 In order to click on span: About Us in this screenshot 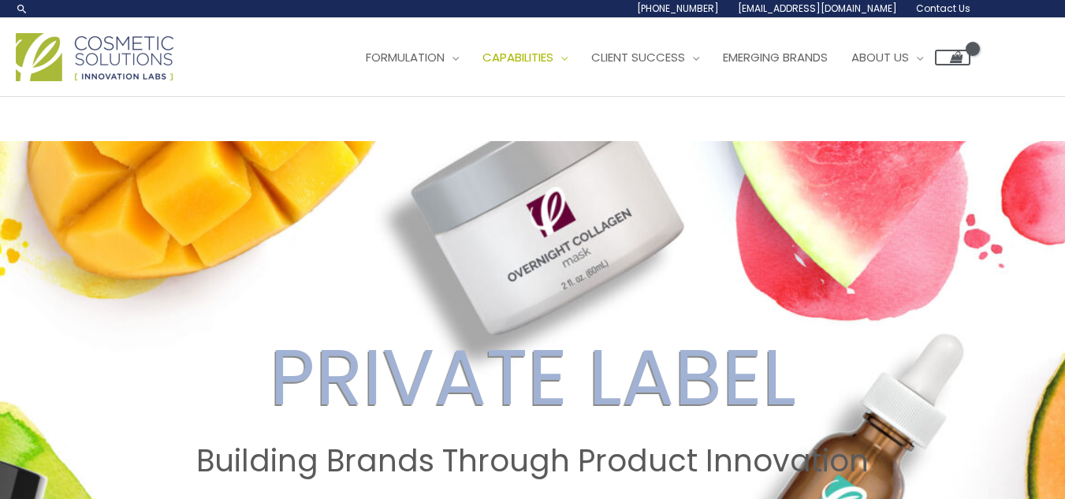, I will do `click(879, 57)`.